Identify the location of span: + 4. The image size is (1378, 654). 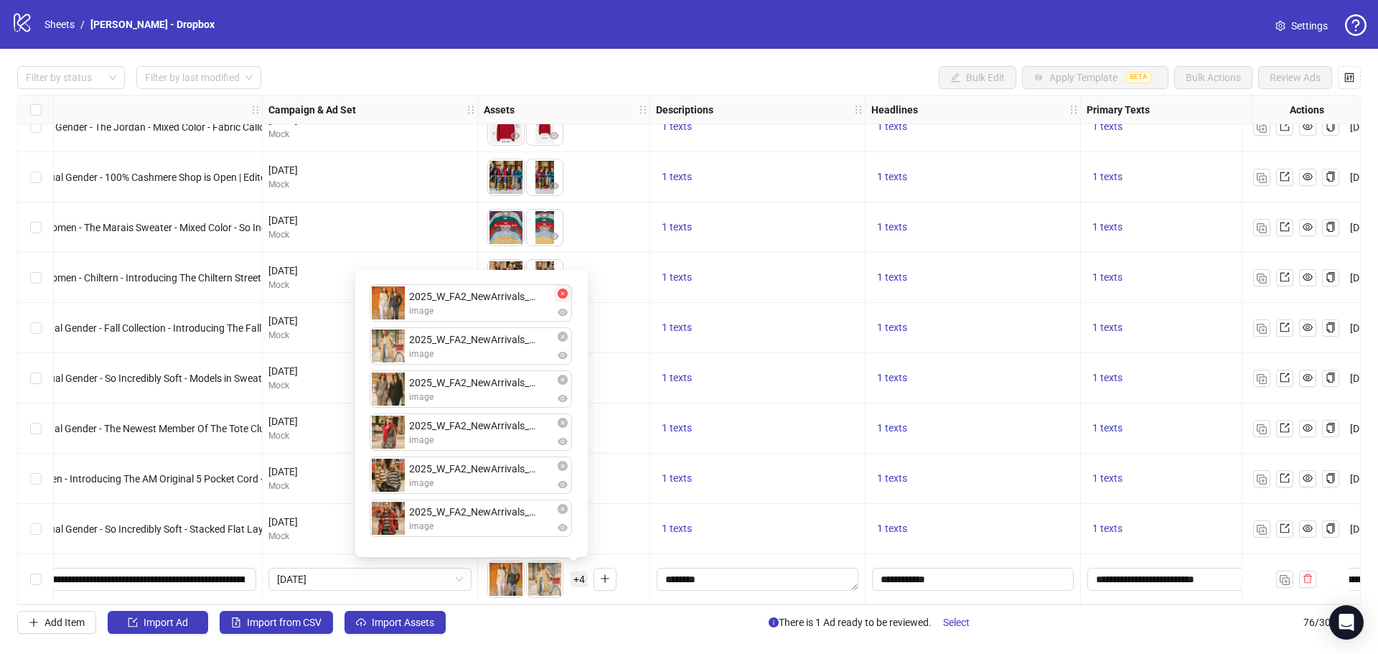
(579, 579).